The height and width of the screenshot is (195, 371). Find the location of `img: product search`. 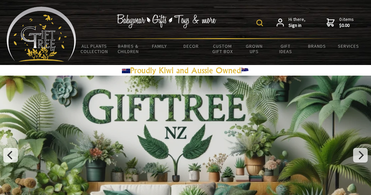

img: product search is located at coordinates (260, 23).